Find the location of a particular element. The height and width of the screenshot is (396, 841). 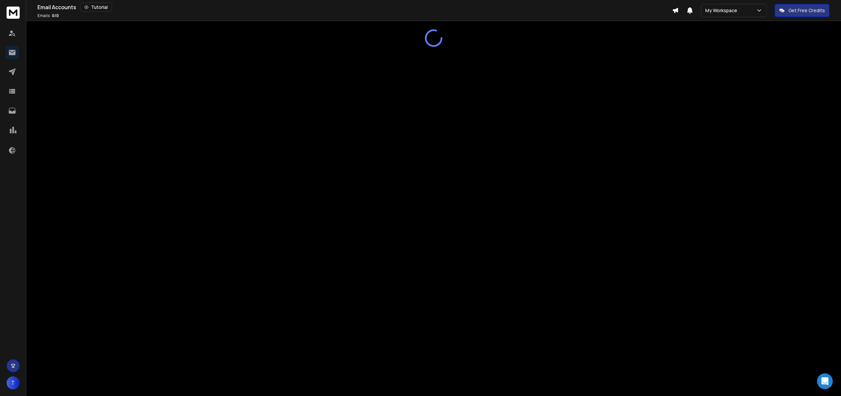

p: Get Free Credits is located at coordinates (806, 11).